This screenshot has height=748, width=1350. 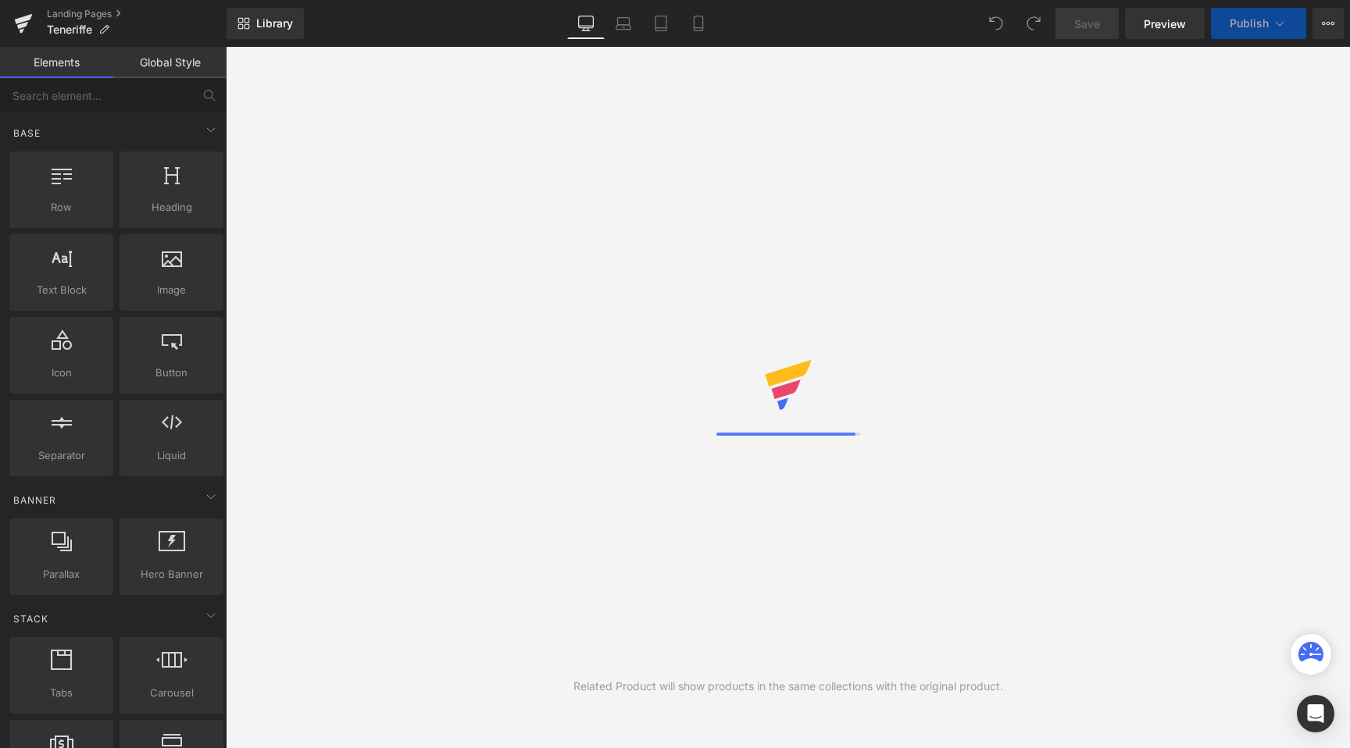 What do you see at coordinates (61, 373) in the screenshot?
I see `span: Icon` at bounding box center [61, 373].